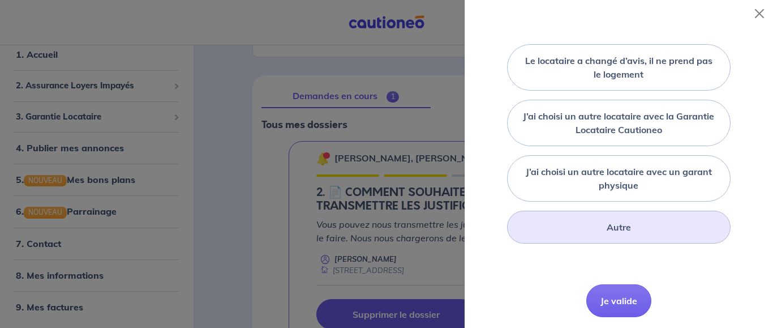  Describe the element at coordinates (619, 178) in the screenshot. I see `label: J’ai choisi un autre locataire avec un garant physique` at that location.